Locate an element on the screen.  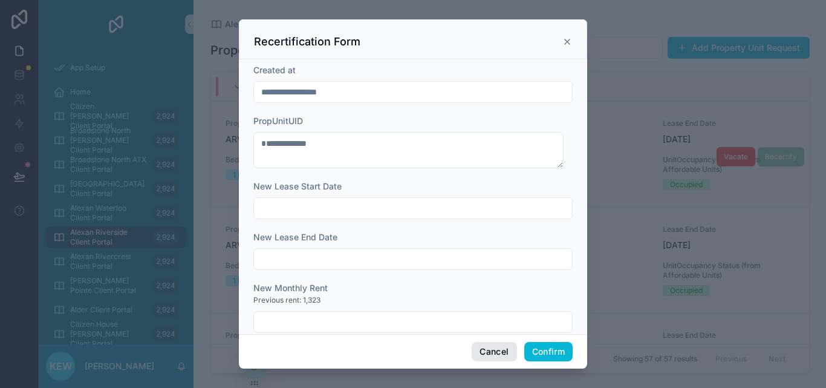
button: Confirm is located at coordinates (549, 351).